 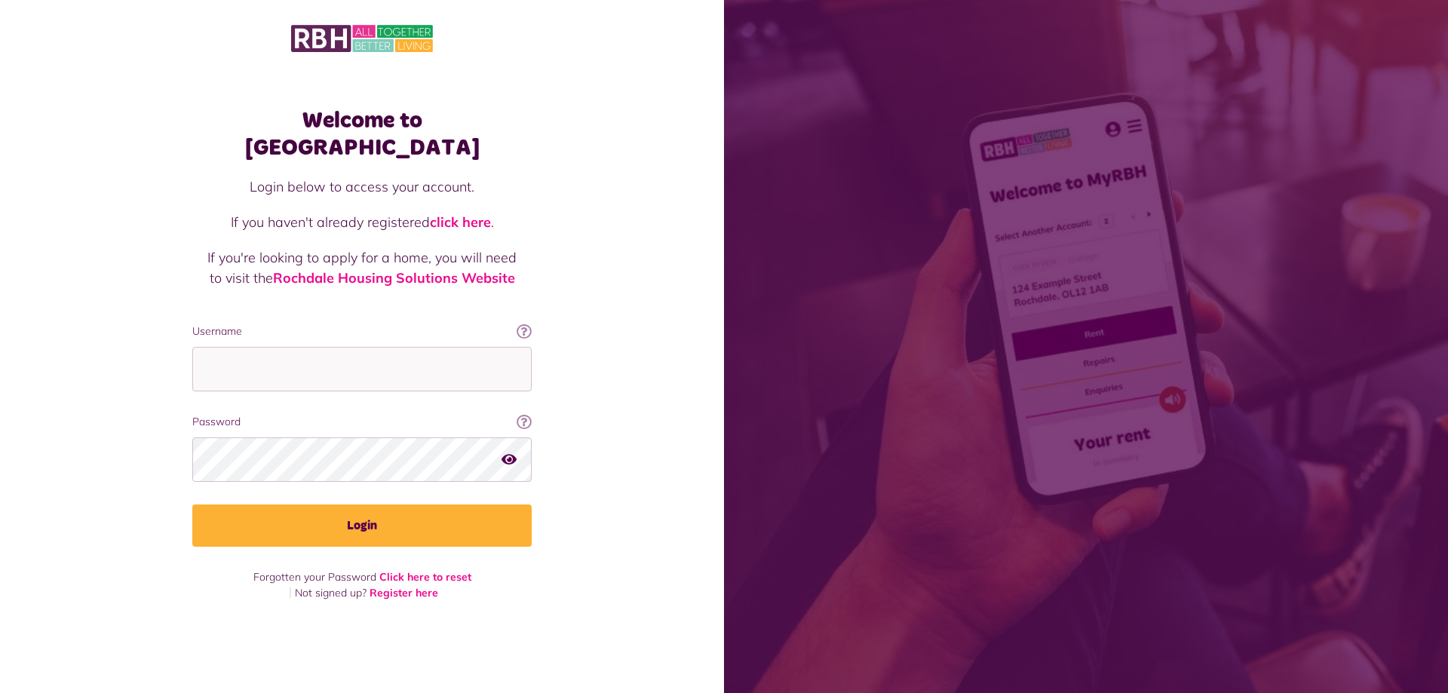 What do you see at coordinates (362, 331) in the screenshot?
I see `label: Username` at bounding box center [362, 331].